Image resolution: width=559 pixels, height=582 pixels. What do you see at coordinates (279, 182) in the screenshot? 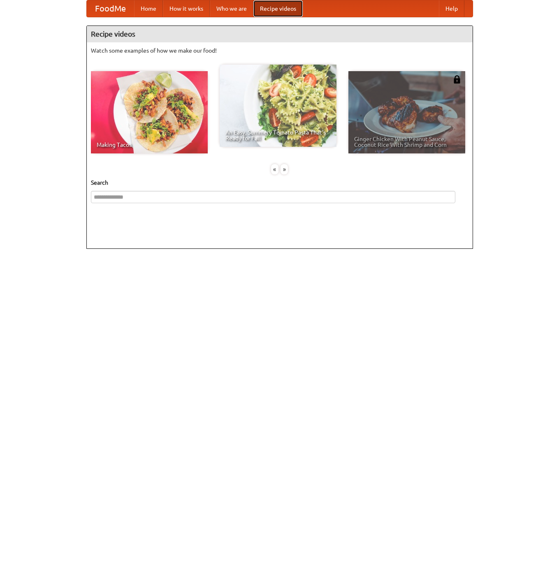
I see `h5: Search` at bounding box center [279, 182].